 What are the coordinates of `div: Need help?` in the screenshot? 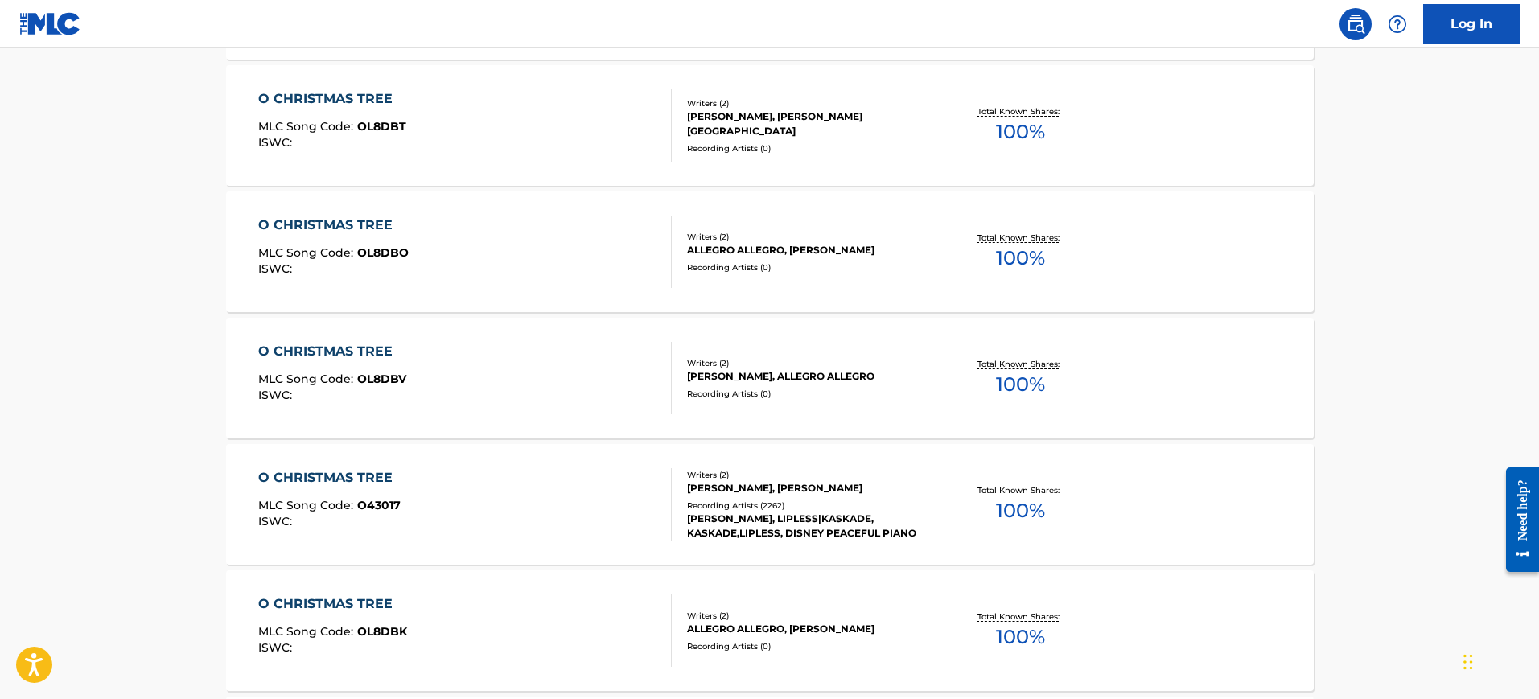 It's located at (28, 55).